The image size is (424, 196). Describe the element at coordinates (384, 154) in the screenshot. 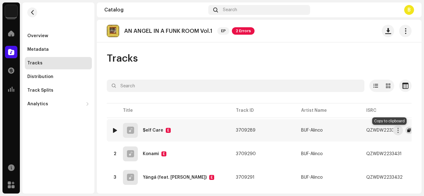

I see `div: QZWDW2233431` at that location.